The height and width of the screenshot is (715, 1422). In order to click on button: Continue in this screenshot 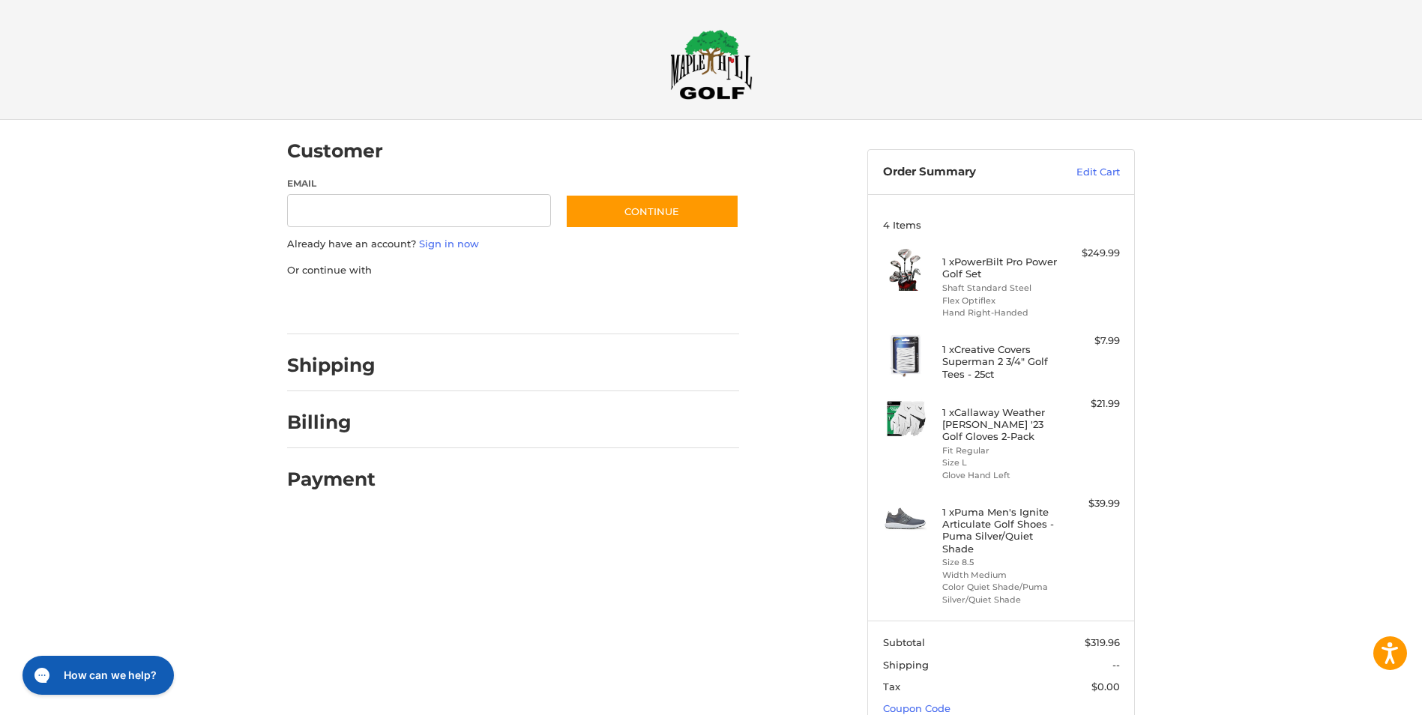, I will do `click(652, 211)`.